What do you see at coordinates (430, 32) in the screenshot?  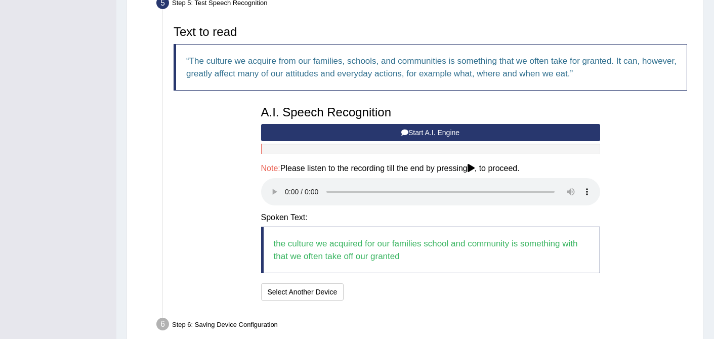 I see `h3: Text to read` at bounding box center [430, 32].